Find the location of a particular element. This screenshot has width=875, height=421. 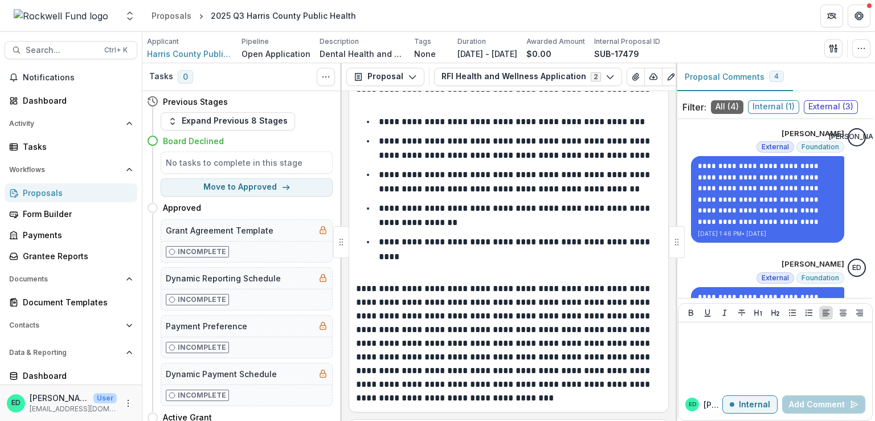

button: Open Contacts is located at coordinates (71, 325).